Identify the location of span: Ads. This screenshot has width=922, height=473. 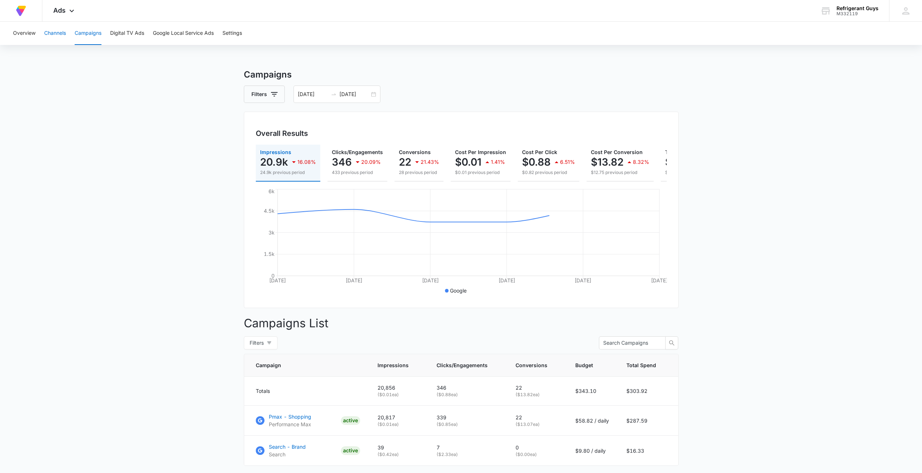
(59, 10).